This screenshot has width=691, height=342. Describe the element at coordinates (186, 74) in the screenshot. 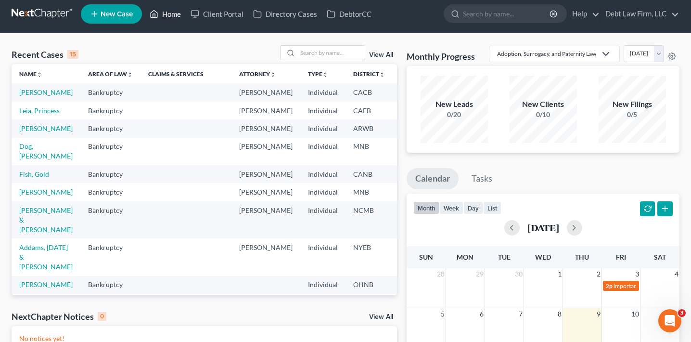

I see `th: Claims & Services` at that location.